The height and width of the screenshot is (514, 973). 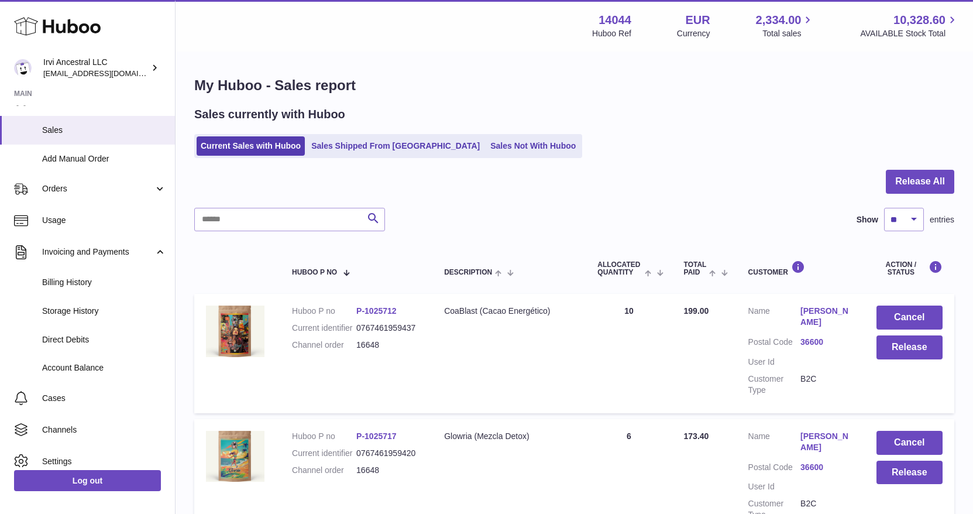 What do you see at coordinates (867, 219) in the screenshot?
I see `label: Show` at bounding box center [867, 219].